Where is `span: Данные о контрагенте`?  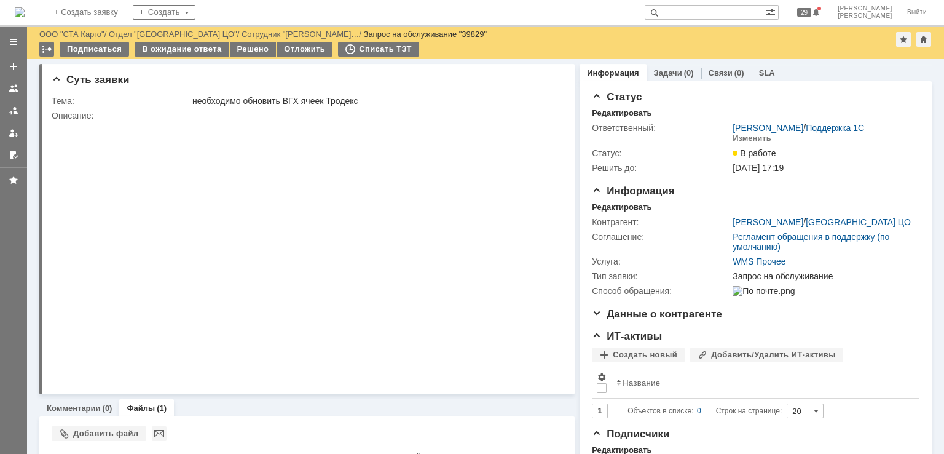
span: Данные о контрагенте is located at coordinates (657, 314).